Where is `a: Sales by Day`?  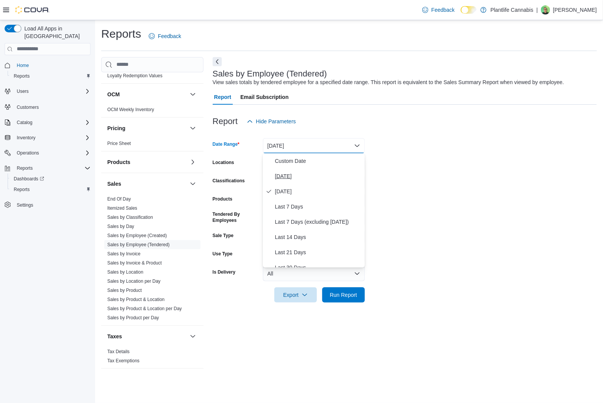
a: Sales by Day is located at coordinates (121, 226).